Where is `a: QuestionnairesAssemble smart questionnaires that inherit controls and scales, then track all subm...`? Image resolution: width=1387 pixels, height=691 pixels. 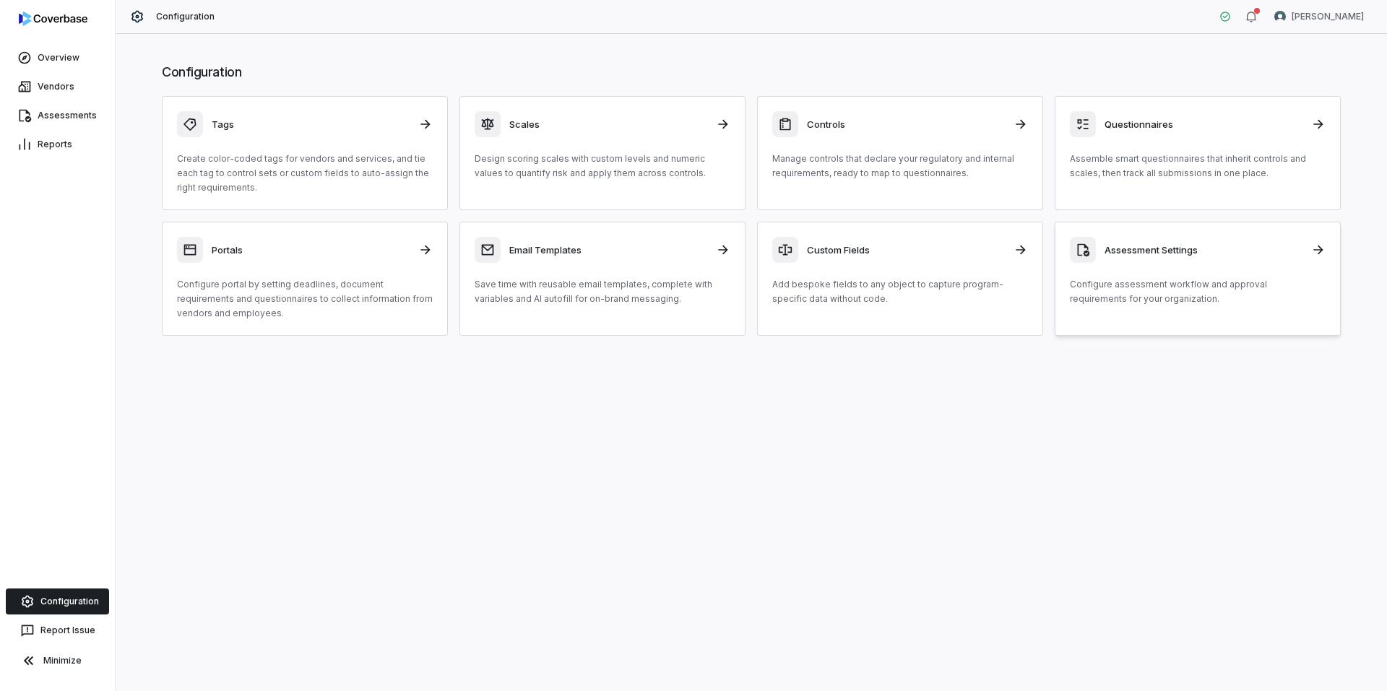
a: QuestionnairesAssemble smart questionnaires that inherit controls and scales, then track all subm... is located at coordinates (1198, 153).